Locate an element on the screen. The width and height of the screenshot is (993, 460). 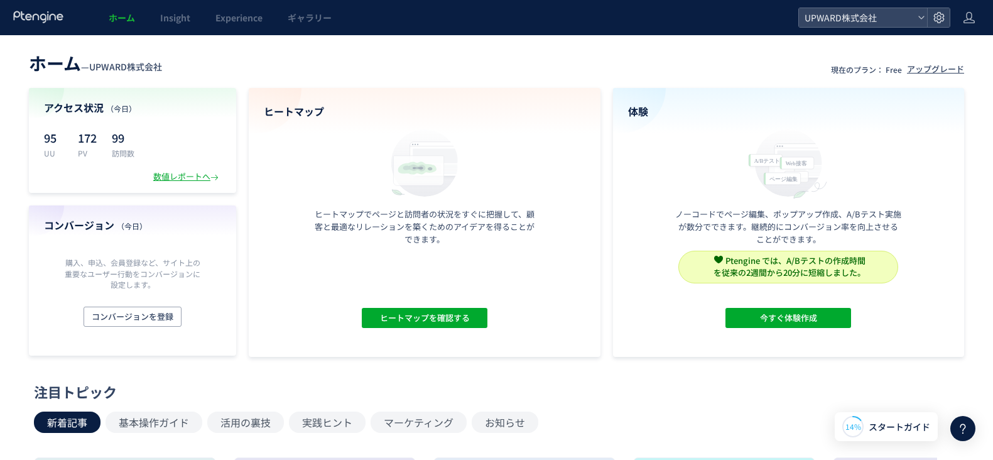
p: 95 is located at coordinates (53, 138).